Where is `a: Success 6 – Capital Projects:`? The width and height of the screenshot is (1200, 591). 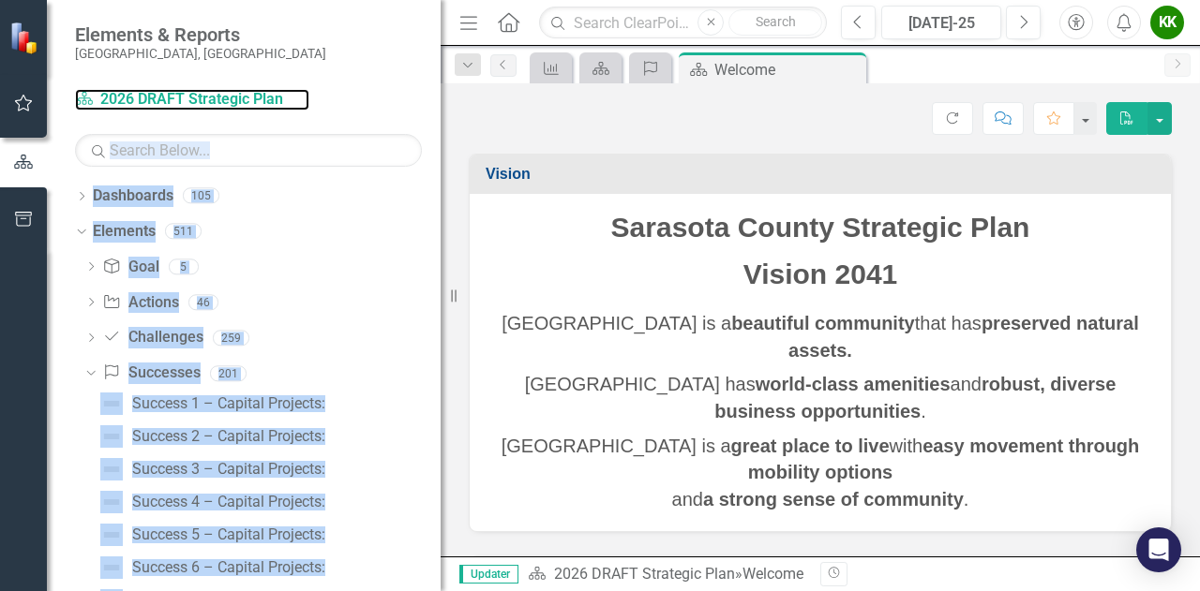 a: Success 6 – Capital Projects: is located at coordinates (210, 568).